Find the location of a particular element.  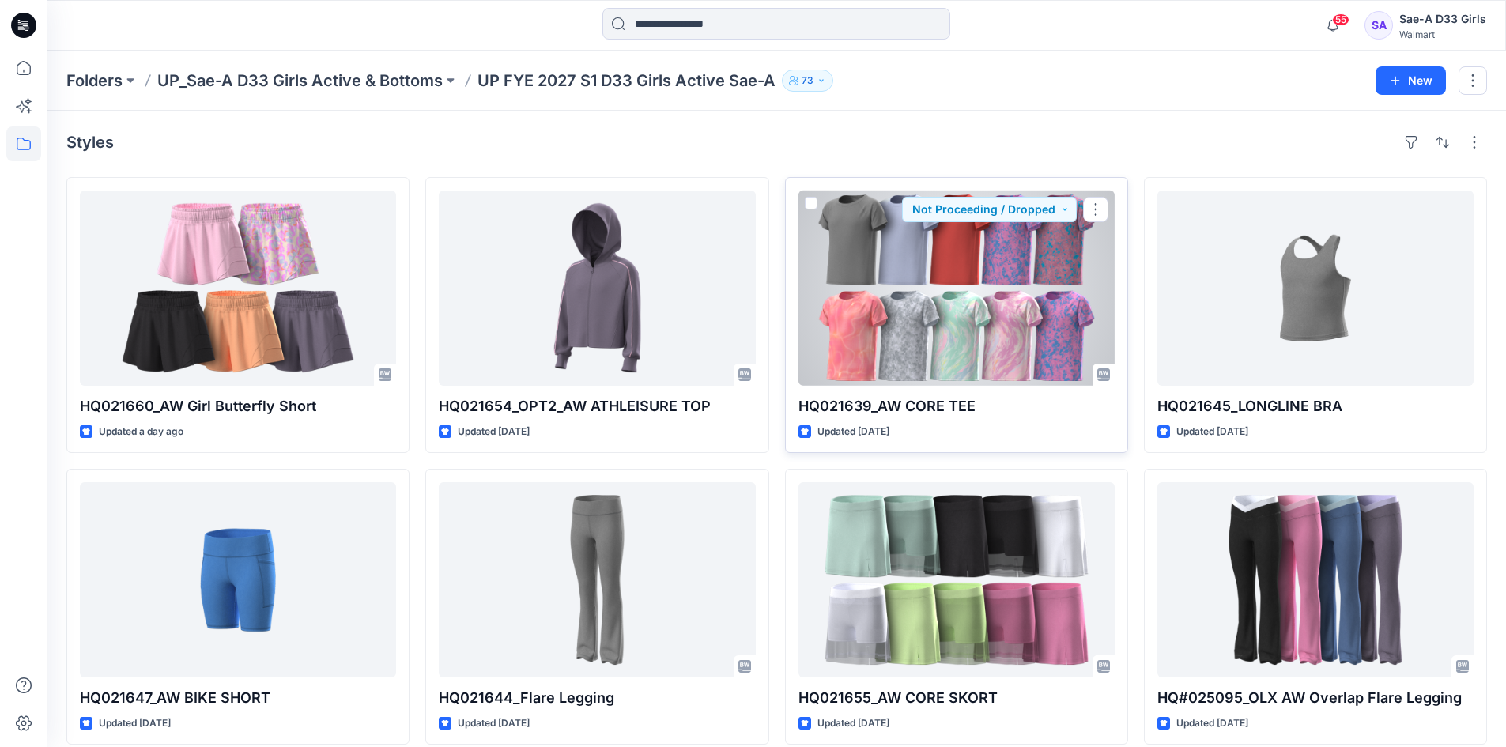

p: HQ021654_OPT2_AW ATHLEISURE TOP is located at coordinates (597, 406).